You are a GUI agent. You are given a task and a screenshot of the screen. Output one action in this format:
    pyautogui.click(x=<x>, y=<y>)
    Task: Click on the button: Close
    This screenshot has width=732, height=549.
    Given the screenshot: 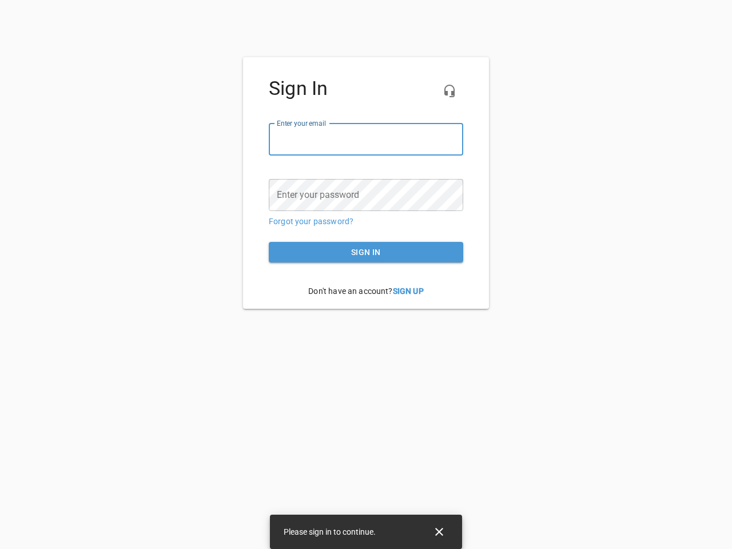 What is the action you would take?
    pyautogui.click(x=439, y=532)
    